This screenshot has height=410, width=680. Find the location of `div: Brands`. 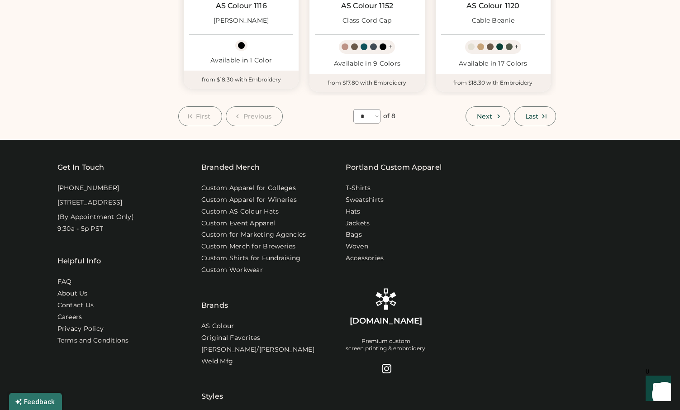

div: Brands is located at coordinates (214, 294).